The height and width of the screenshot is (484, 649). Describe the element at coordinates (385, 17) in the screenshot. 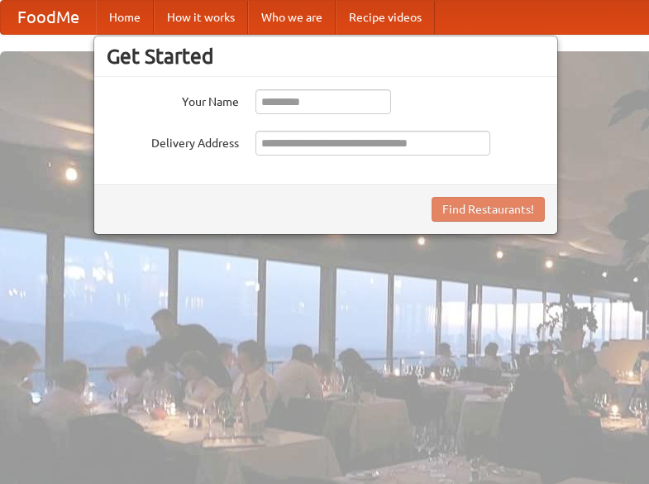

I see `a: Recipe videos` at that location.